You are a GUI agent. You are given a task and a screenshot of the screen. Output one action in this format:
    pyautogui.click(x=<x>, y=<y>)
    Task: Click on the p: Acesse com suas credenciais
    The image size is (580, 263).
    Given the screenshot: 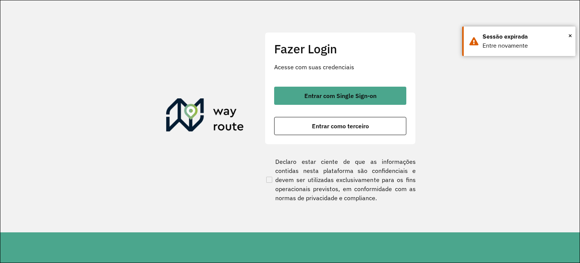 What is the action you would take?
    pyautogui.click(x=340, y=67)
    